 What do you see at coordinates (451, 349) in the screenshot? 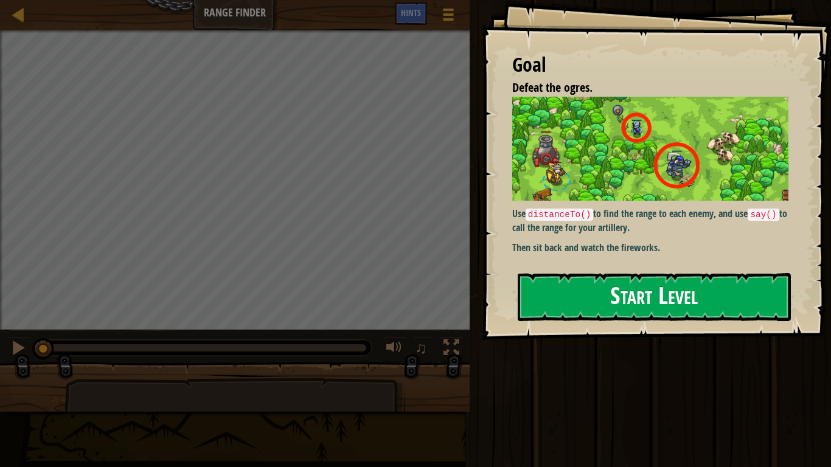
I see `button: Toggle fullscreen` at bounding box center [451, 349].